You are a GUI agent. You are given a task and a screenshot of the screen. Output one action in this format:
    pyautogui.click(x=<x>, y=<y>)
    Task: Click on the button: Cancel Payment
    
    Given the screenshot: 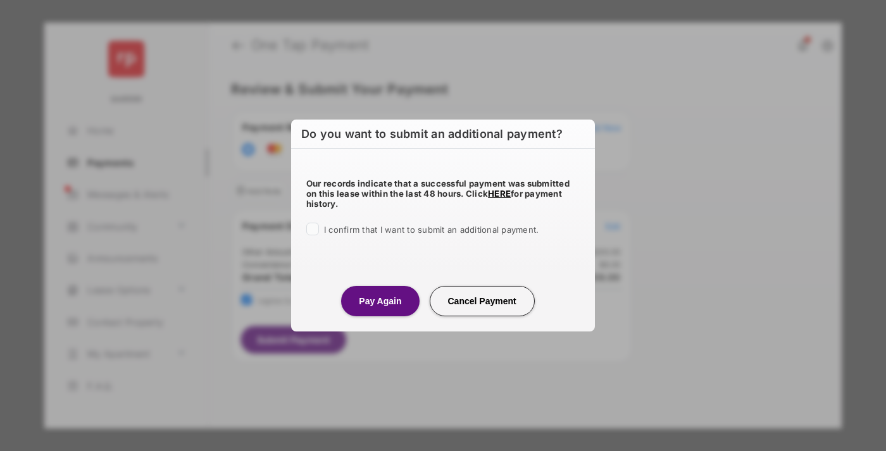 What is the action you would take?
    pyautogui.click(x=482, y=301)
    